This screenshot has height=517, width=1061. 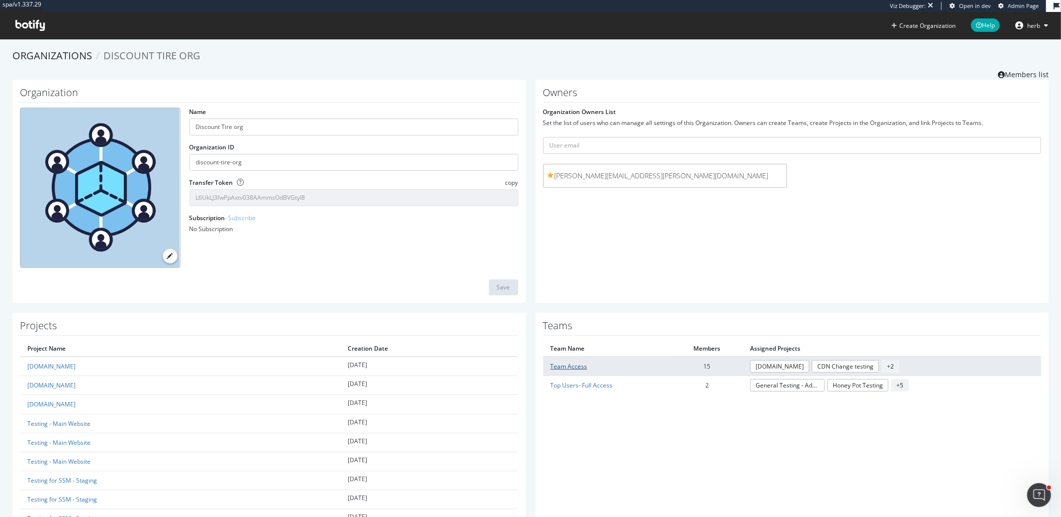 What do you see at coordinates (580, 111) in the screenshot?
I see `label: Organization Owners List` at bounding box center [580, 111].